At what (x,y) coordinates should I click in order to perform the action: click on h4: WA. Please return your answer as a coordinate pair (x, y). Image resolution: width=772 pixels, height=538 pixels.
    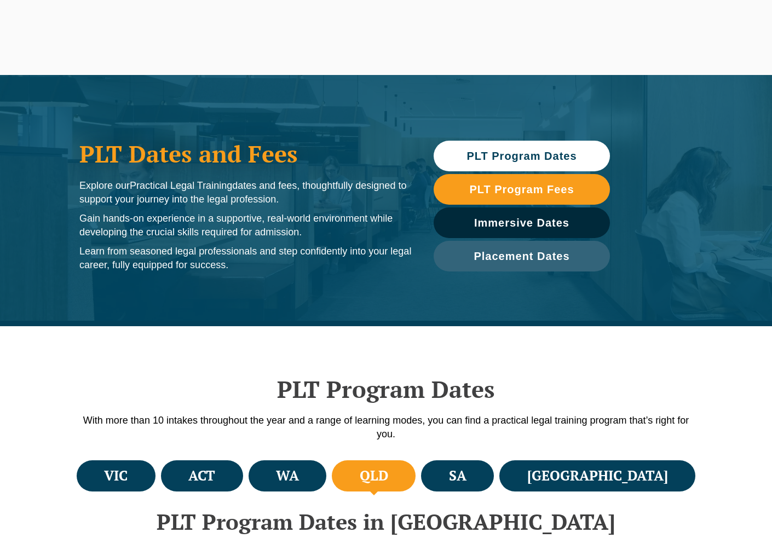
    Looking at the image, I should click on (287, 476).